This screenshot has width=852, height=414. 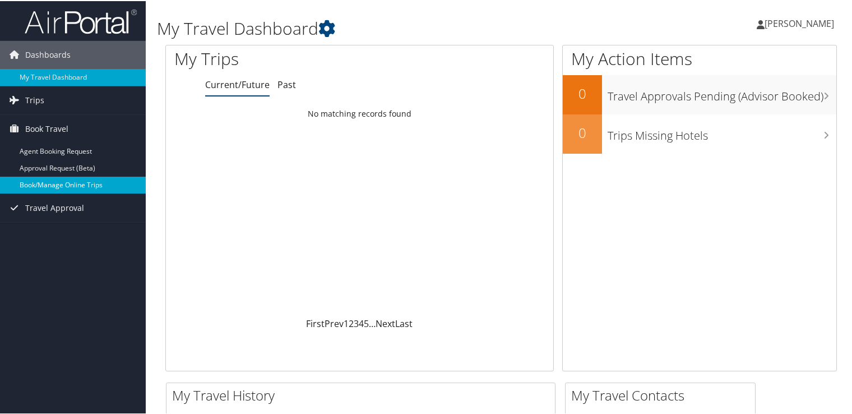 What do you see at coordinates (404, 322) in the screenshot?
I see `a: Last` at bounding box center [404, 322].